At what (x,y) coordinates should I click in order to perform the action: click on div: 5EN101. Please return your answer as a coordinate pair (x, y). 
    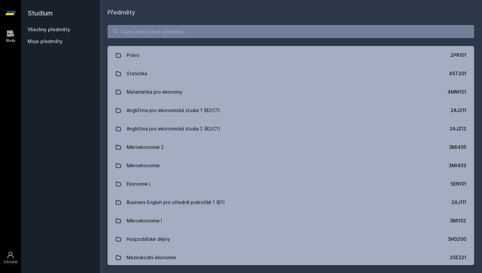
    Looking at the image, I should click on (459, 184).